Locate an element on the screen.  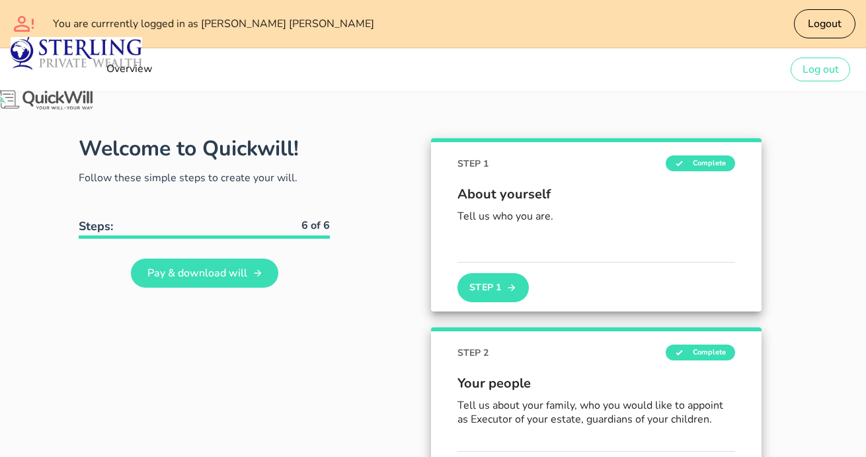
img: Sterling Wealth logo is located at coordinates (76, 54).